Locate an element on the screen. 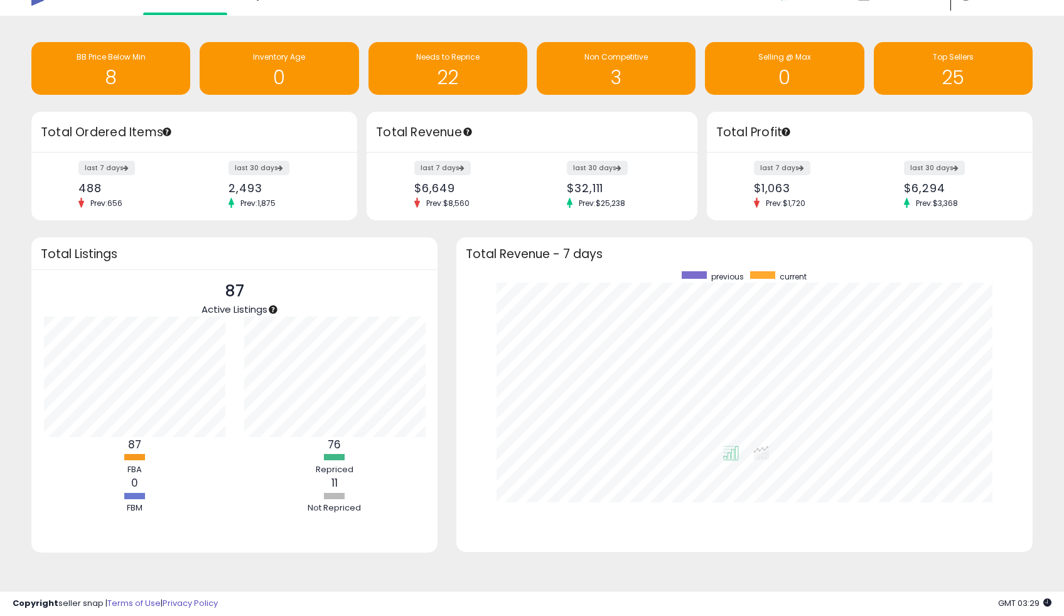  b: 87 is located at coordinates (134, 444).